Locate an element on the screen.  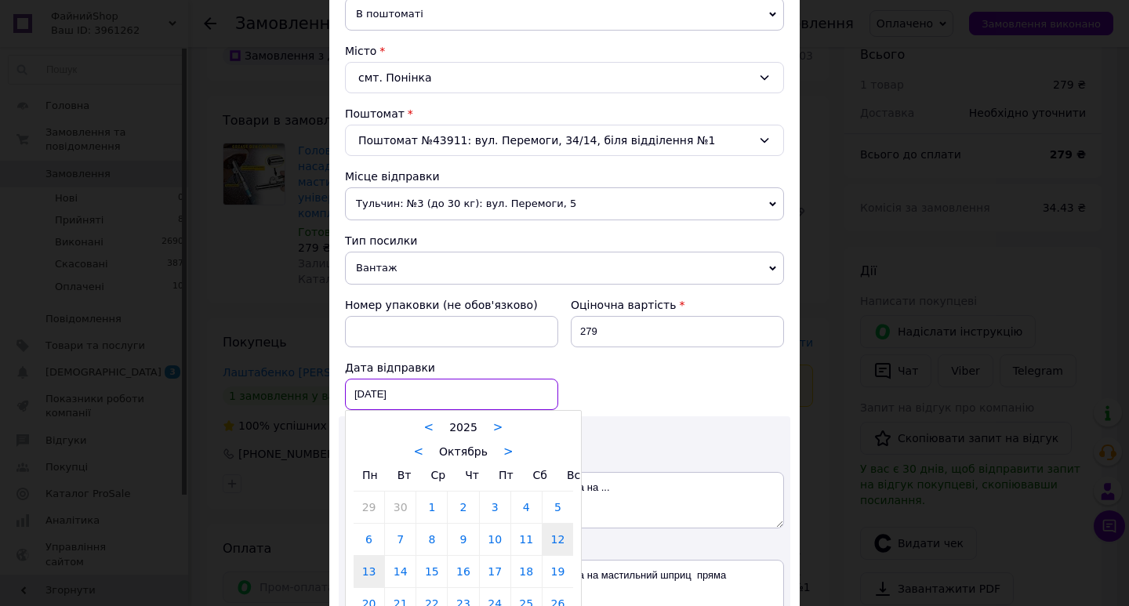
a: 4 is located at coordinates (526, 507).